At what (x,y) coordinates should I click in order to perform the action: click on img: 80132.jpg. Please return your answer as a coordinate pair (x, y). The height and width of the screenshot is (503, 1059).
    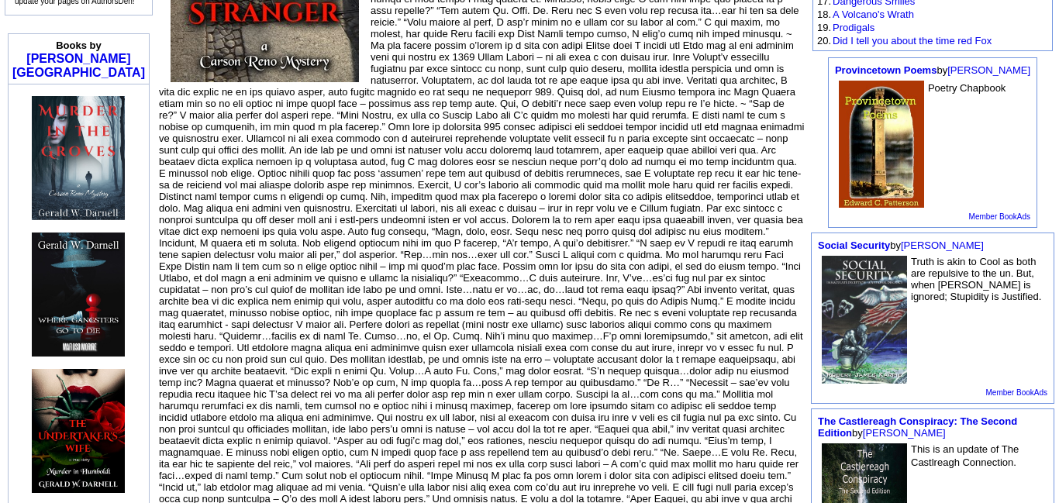
    Looking at the image, I should click on (78, 431).